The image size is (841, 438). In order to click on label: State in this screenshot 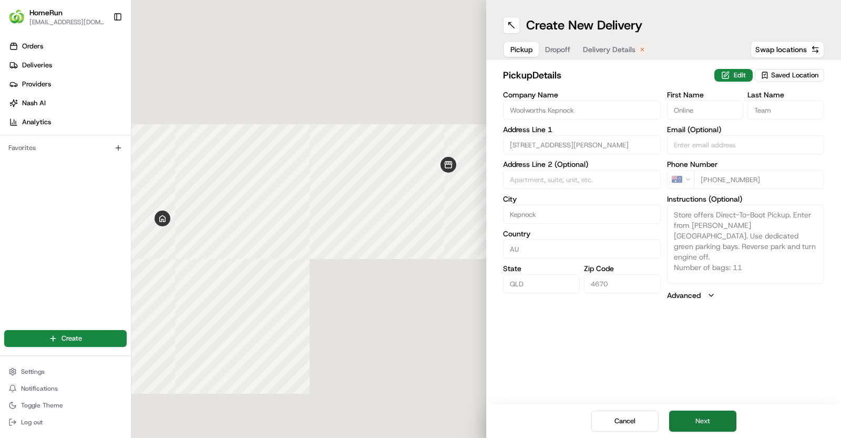, I will do `click(542, 268)`.